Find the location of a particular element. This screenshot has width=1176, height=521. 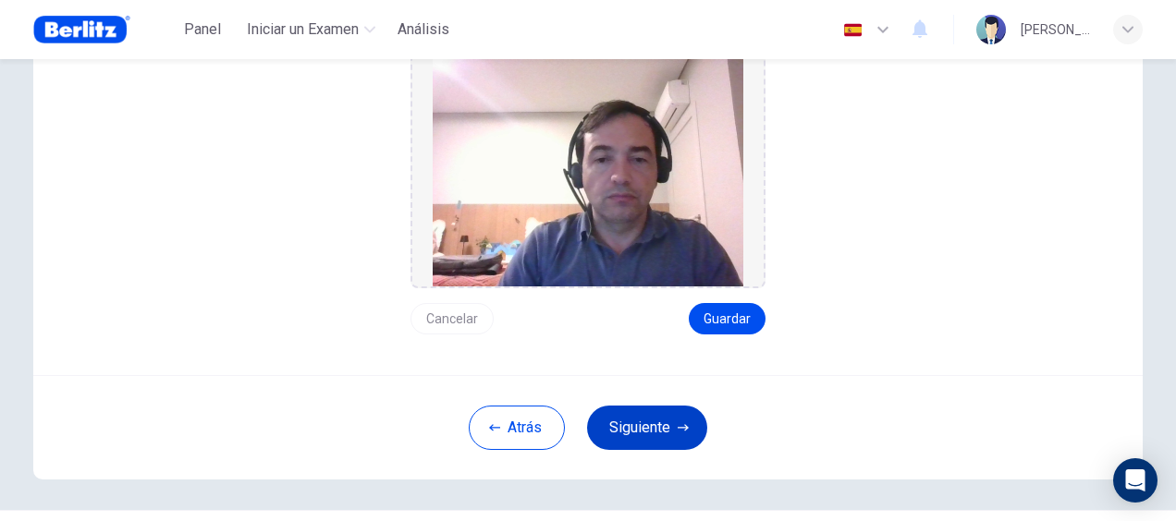

button: Cancelar is located at coordinates (452, 319).